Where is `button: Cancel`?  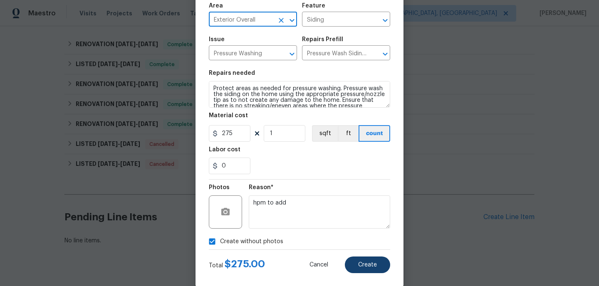 button: Cancel is located at coordinates (319, 265).